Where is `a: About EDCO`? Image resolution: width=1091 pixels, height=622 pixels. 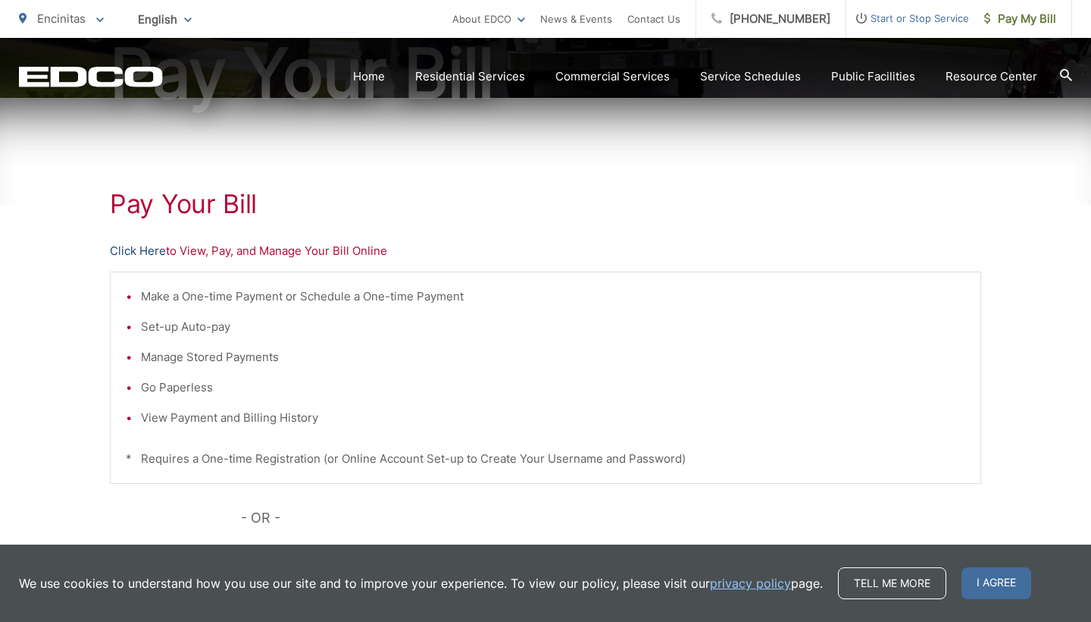 a: About EDCO is located at coordinates (489, 19).